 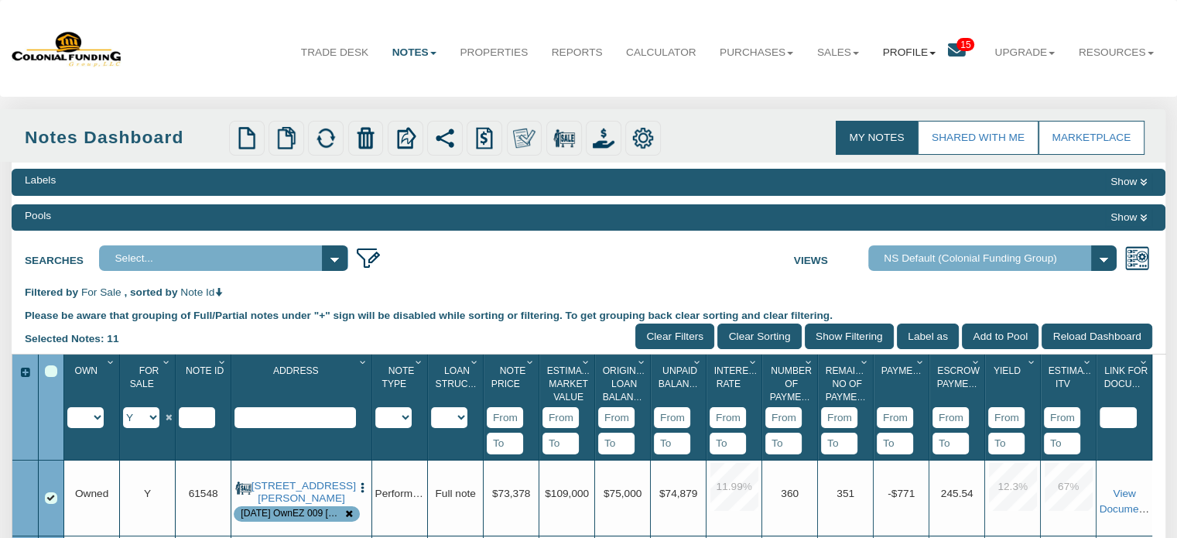 I want to click on div: Select All, so click(x=51, y=372).